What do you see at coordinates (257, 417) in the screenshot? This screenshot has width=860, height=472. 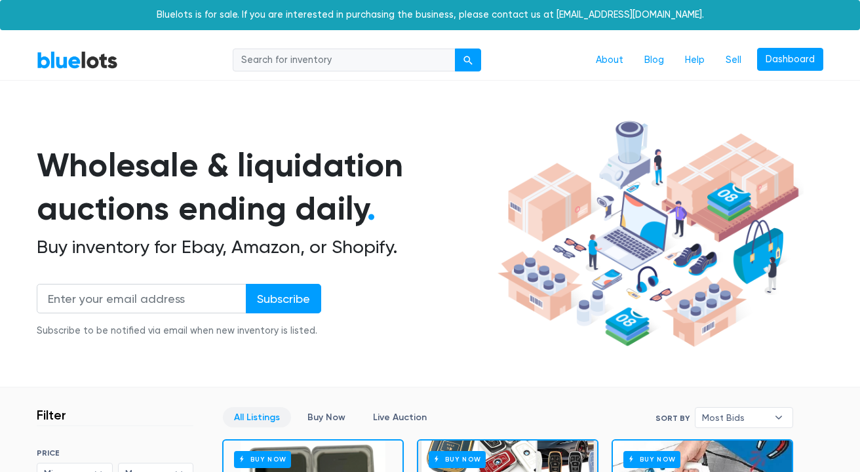 I see `a: All Listings` at bounding box center [257, 417].